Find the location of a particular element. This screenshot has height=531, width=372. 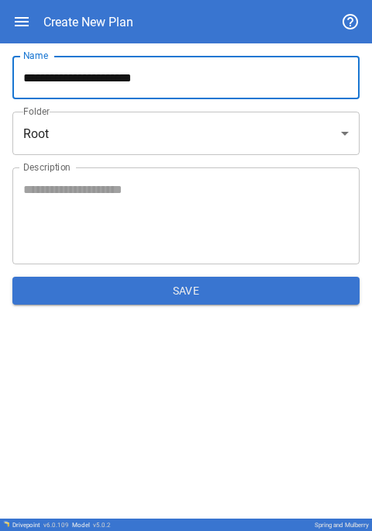

div: Root is located at coordinates (186, 133).